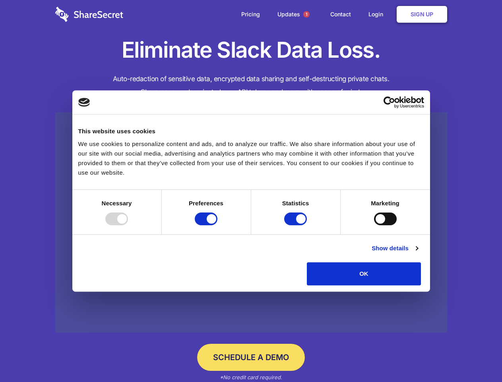 This screenshot has width=502, height=382. I want to click on a: Contact, so click(341, 14).